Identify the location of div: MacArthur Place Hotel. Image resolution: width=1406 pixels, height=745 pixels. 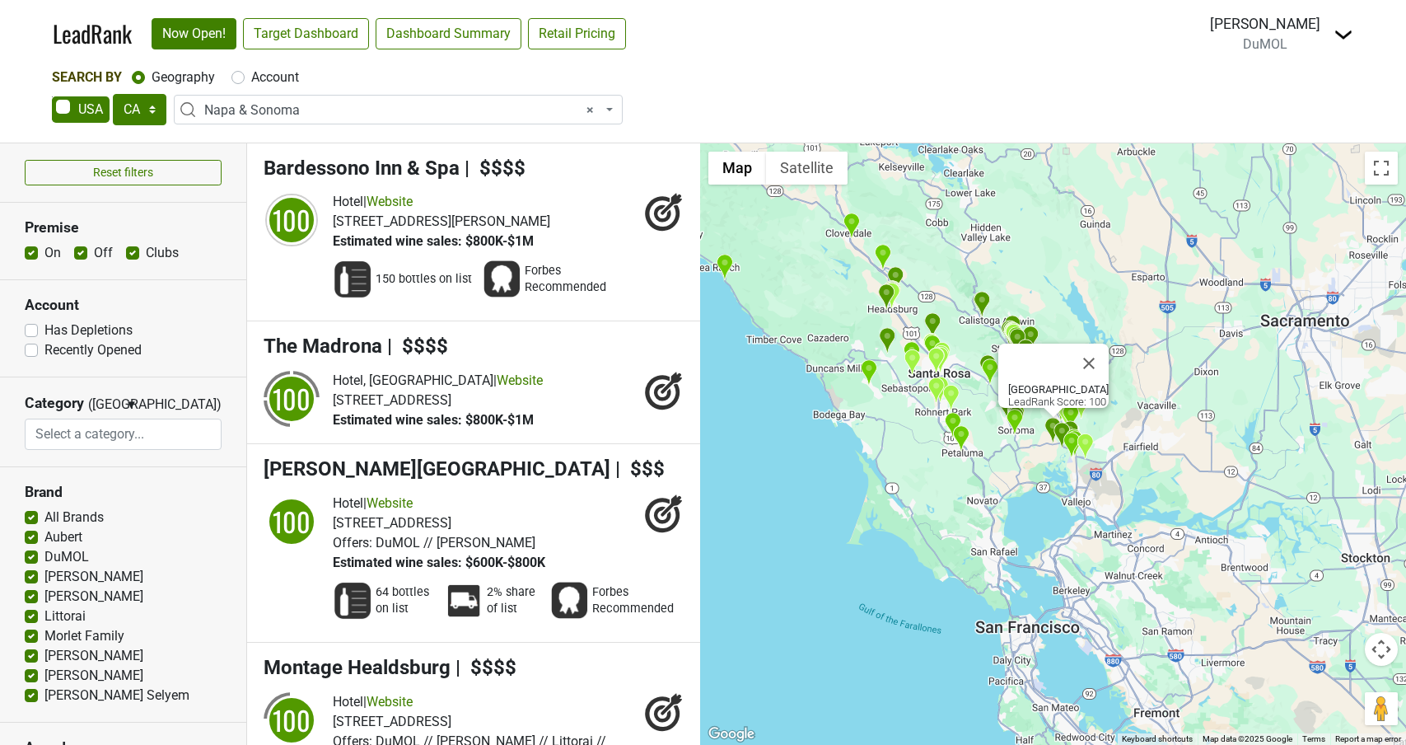
(1016, 419).